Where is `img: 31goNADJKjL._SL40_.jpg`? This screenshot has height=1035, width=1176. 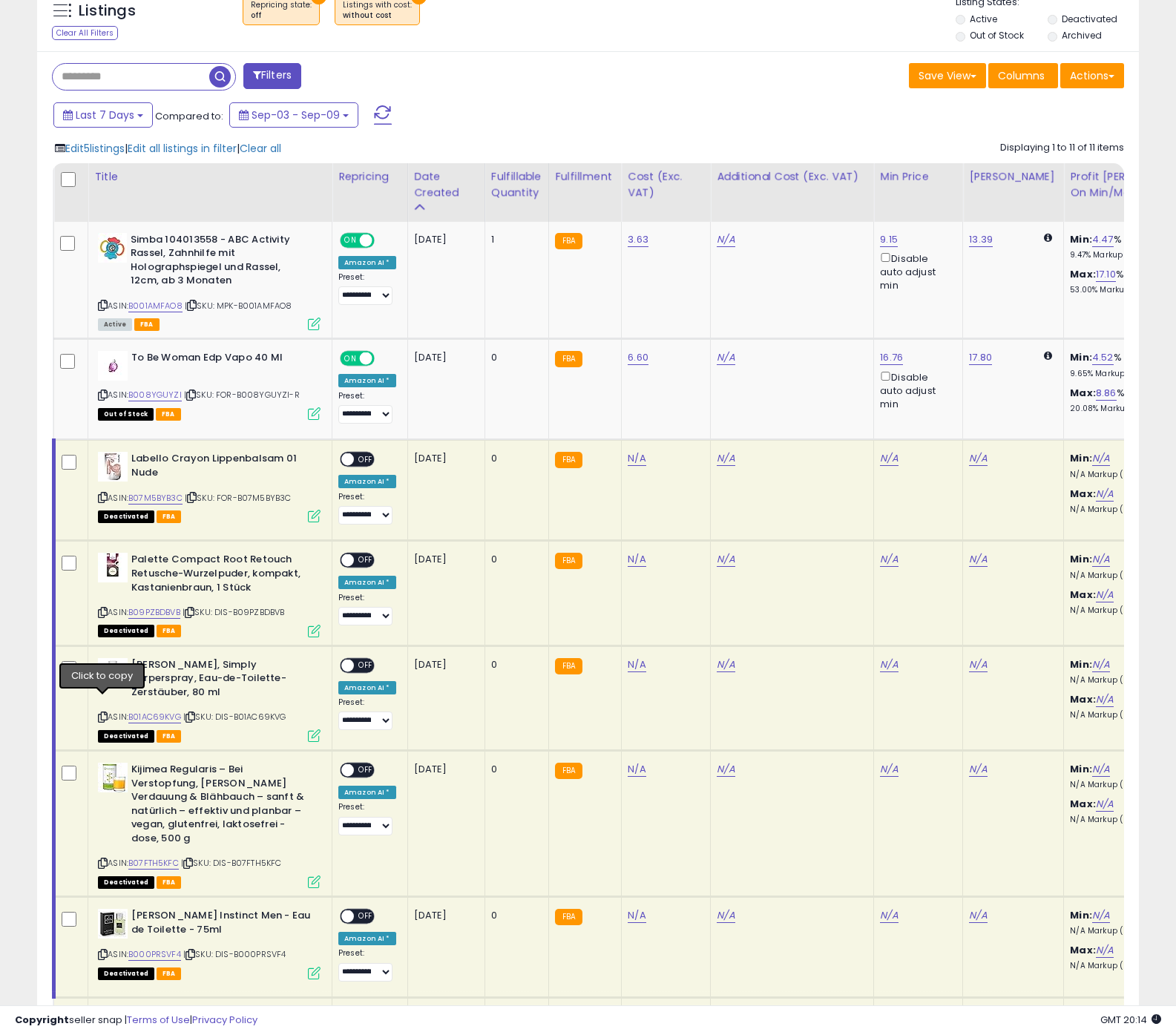 img: 31goNADJKjL._SL40_.jpg is located at coordinates (112, 366).